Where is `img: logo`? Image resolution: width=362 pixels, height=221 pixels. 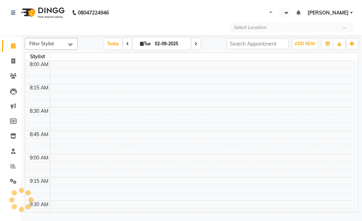
img: logo is located at coordinates (42, 13).